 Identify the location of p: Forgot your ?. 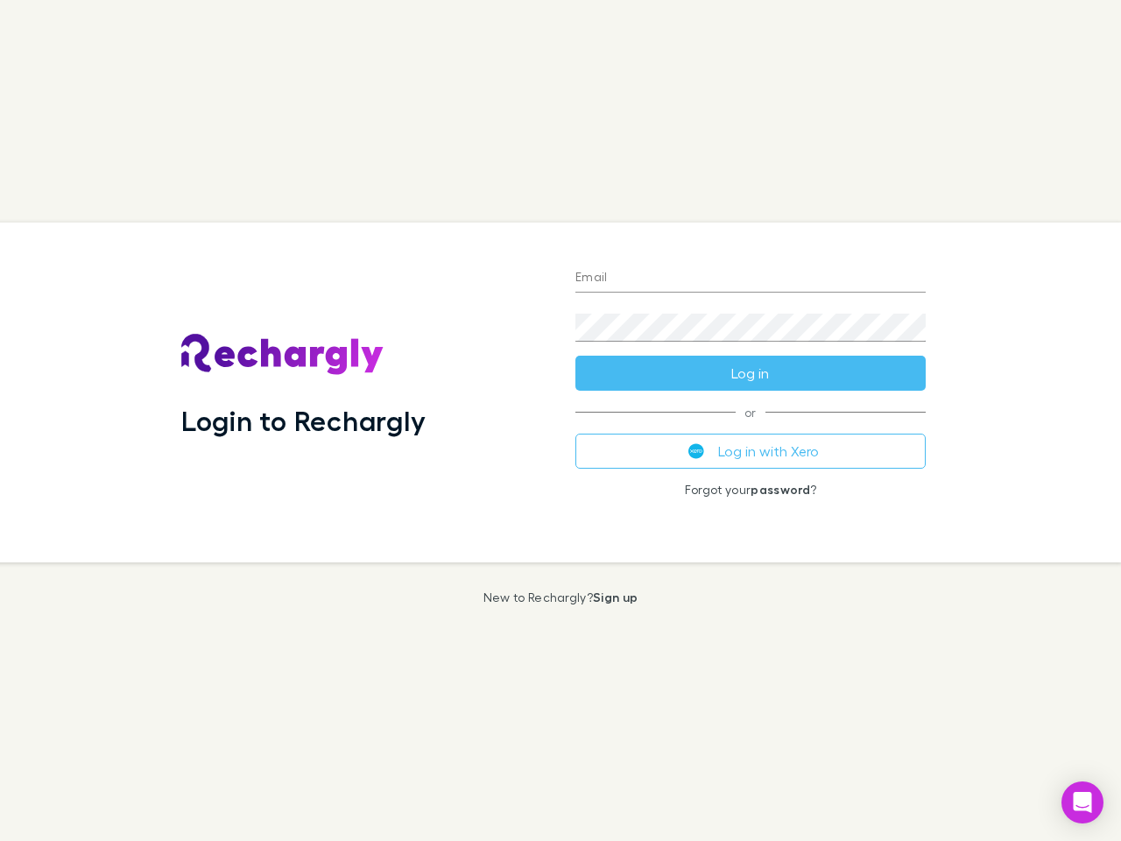
(751, 490).